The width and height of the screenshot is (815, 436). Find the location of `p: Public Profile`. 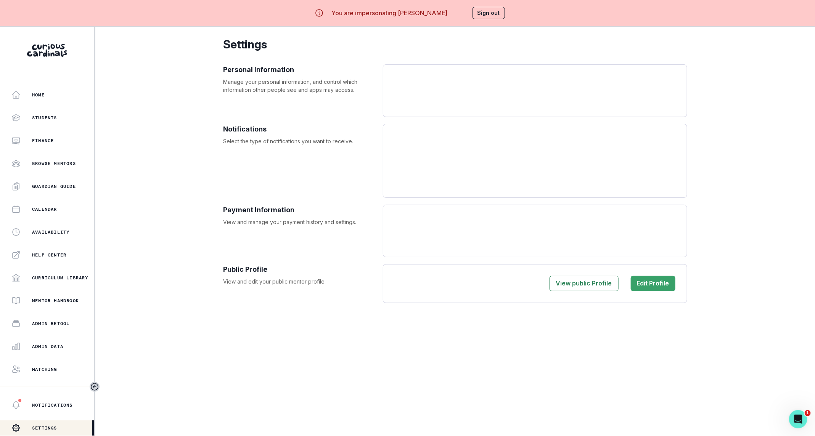

p: Public Profile is located at coordinates (299, 269).